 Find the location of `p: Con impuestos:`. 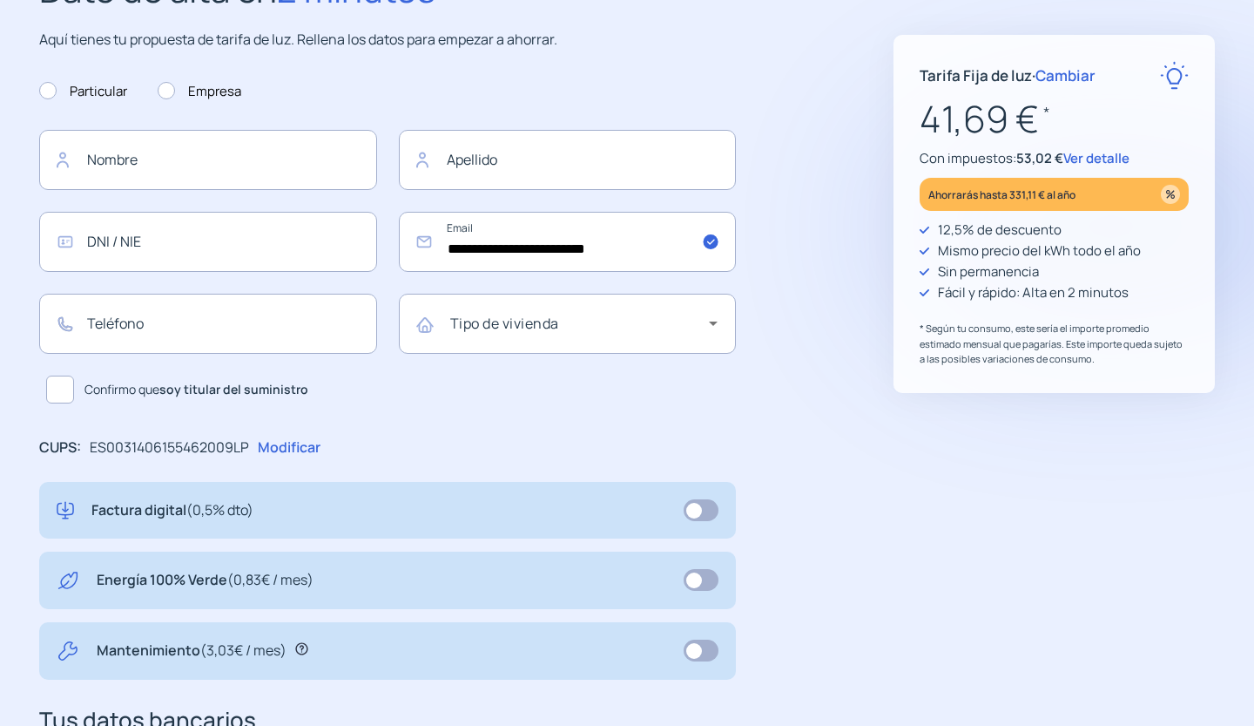

p: Con impuestos: is located at coordinates (1054, 159).